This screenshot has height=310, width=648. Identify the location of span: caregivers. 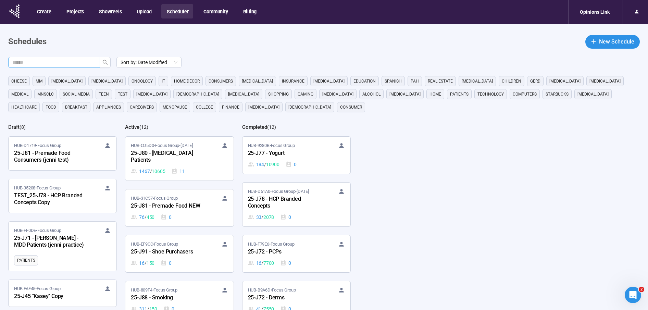
(142, 107).